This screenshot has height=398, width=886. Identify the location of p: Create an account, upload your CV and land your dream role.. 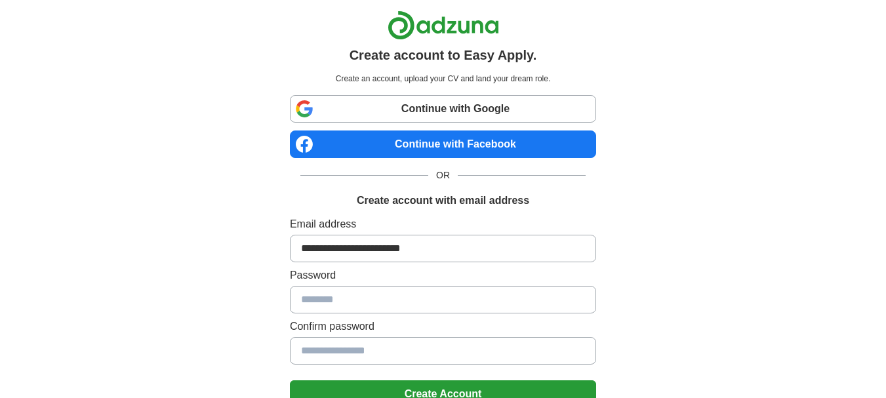
(442, 79).